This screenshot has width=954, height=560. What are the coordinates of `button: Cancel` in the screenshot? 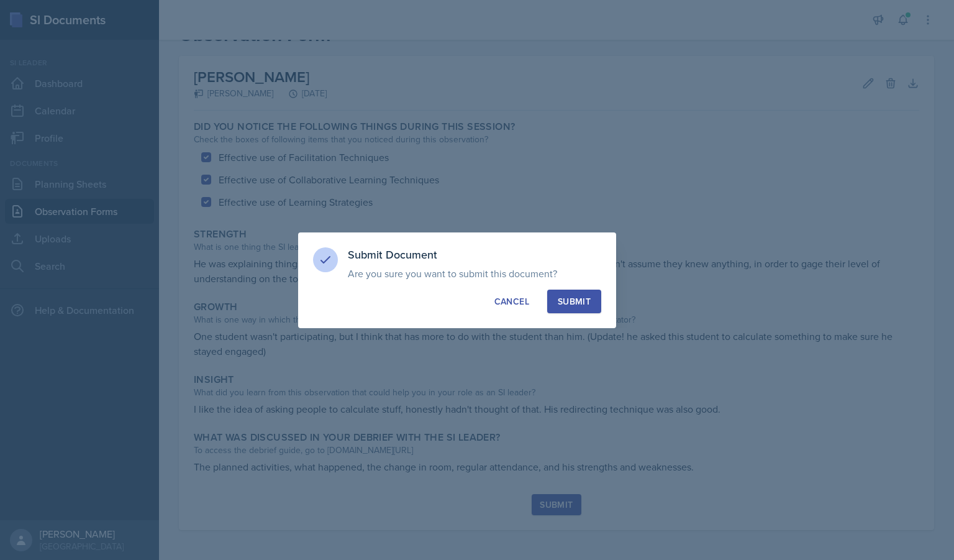 It's located at (512, 301).